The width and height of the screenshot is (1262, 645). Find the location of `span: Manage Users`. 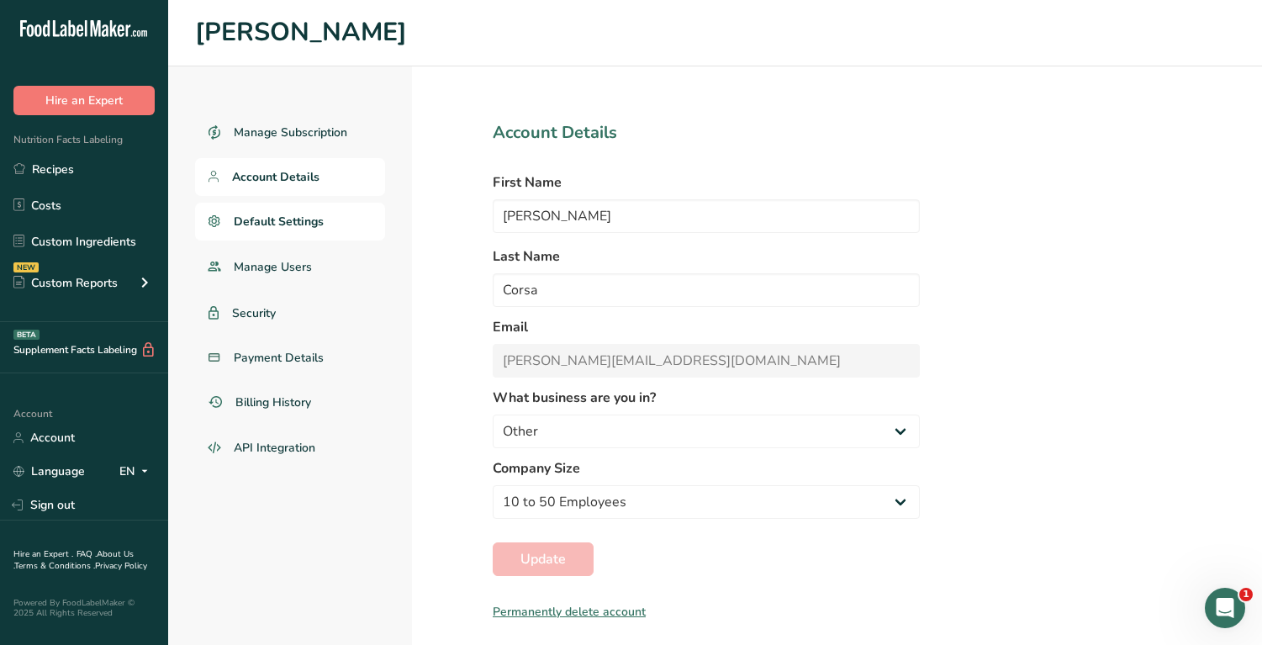

span: Manage Users is located at coordinates (272, 267).